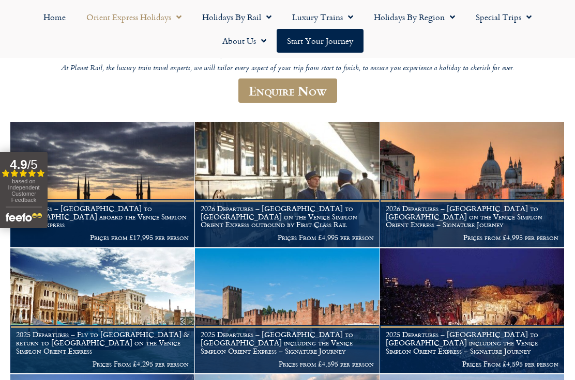 Image resolution: width=575 pixels, height=380 pixels. What do you see at coordinates (134, 17) in the screenshot?
I see `a: Orient Express Holidays` at bounding box center [134, 17].